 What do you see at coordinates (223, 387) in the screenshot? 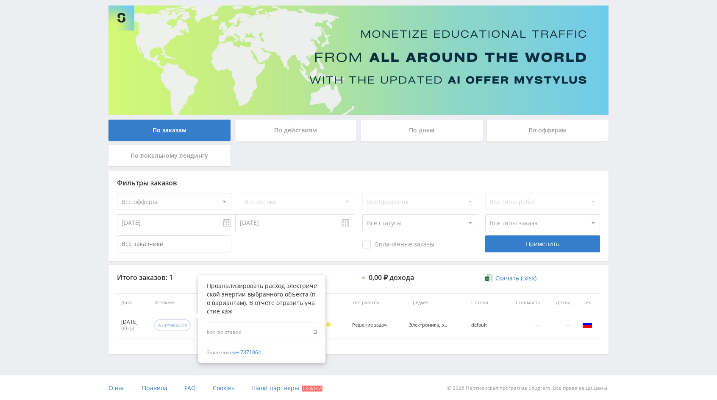
I see `span: Cookies` at bounding box center [223, 387].